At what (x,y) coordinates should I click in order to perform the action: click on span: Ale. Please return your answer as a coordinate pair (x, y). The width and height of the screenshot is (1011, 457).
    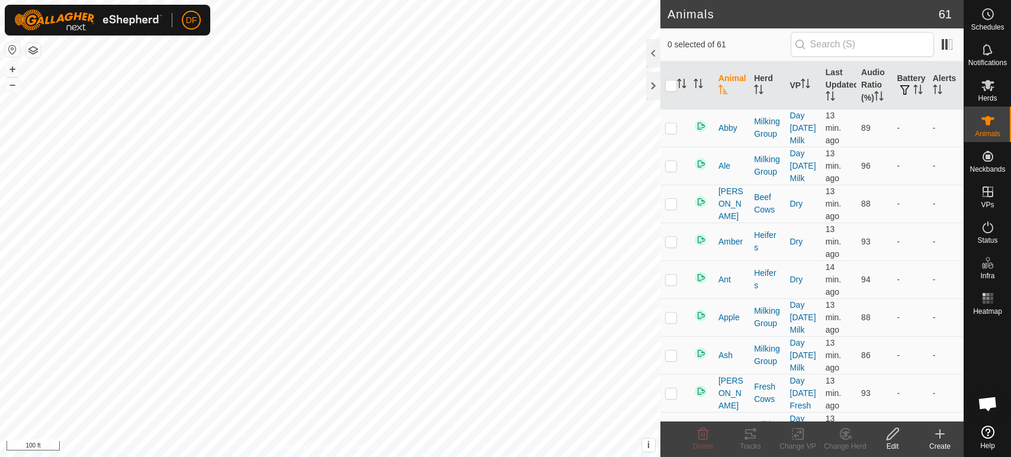
    Looking at the image, I should click on (724, 166).